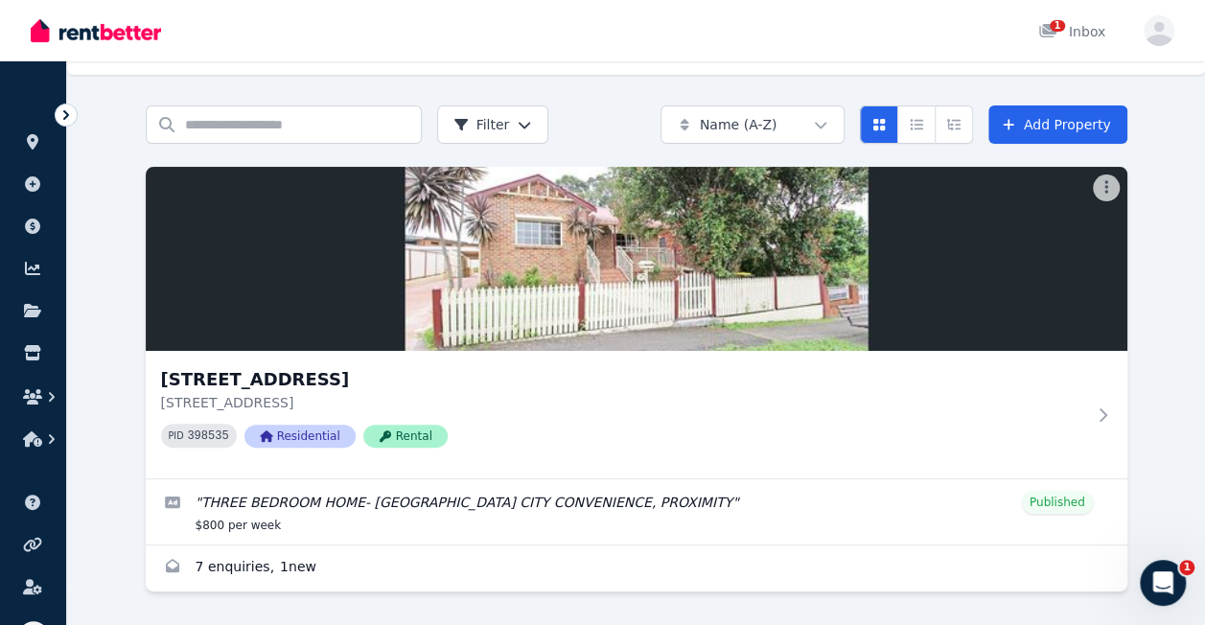 The width and height of the screenshot is (1205, 625). Describe the element at coordinates (637, 259) in the screenshot. I see `img: 40 Prince St, North Parramatta` at that location.